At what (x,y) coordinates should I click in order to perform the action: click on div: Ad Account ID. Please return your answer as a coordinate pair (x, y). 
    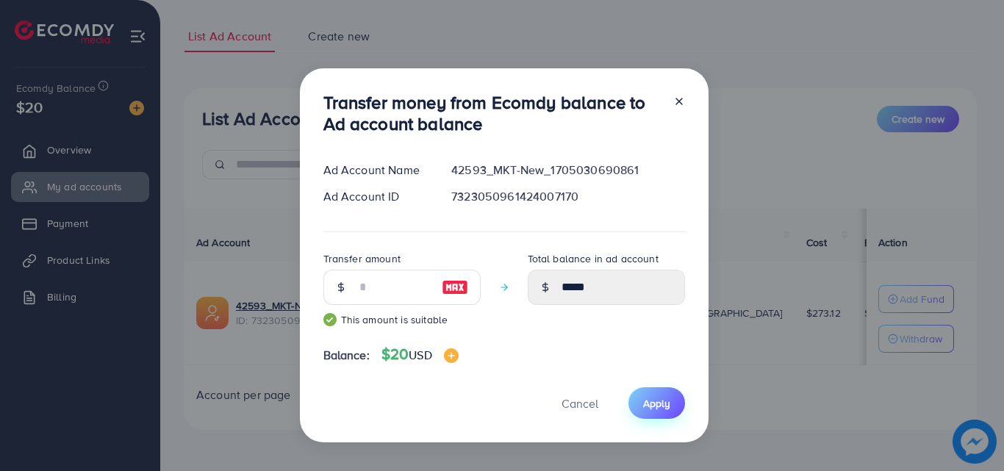
    Looking at the image, I should click on (375, 196).